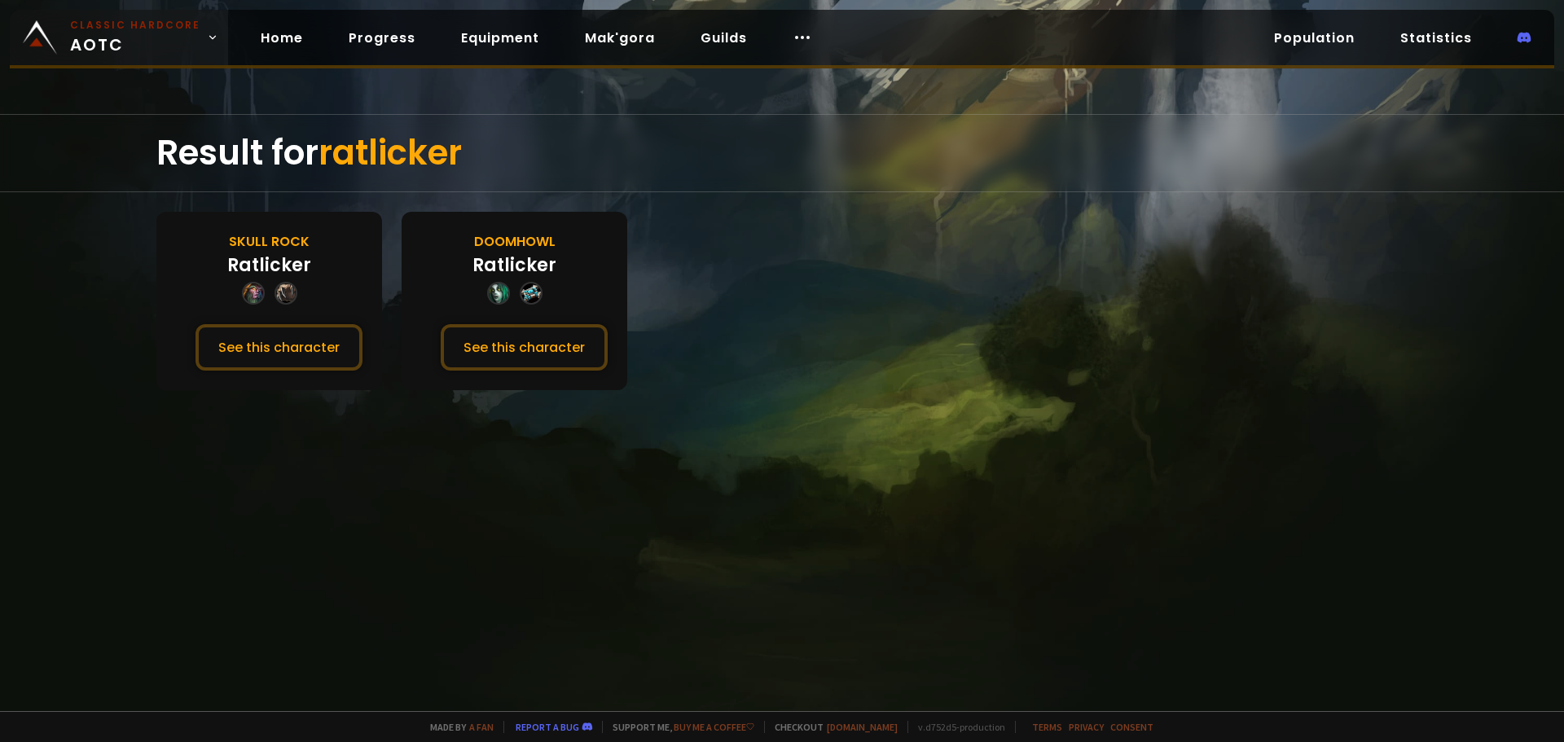 Image resolution: width=1564 pixels, height=742 pixels. What do you see at coordinates (457, 726) in the screenshot?
I see `span: Made by` at bounding box center [457, 726].